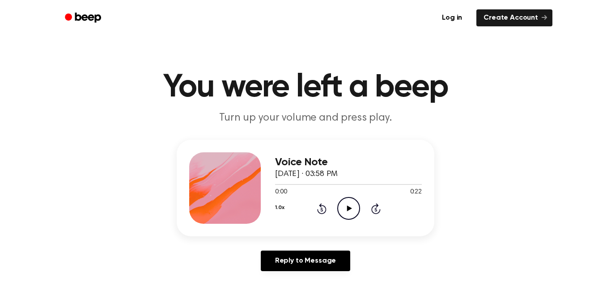 The width and height of the screenshot is (611, 289). What do you see at coordinates (514, 18) in the screenshot?
I see `a: Create Account` at bounding box center [514, 18].